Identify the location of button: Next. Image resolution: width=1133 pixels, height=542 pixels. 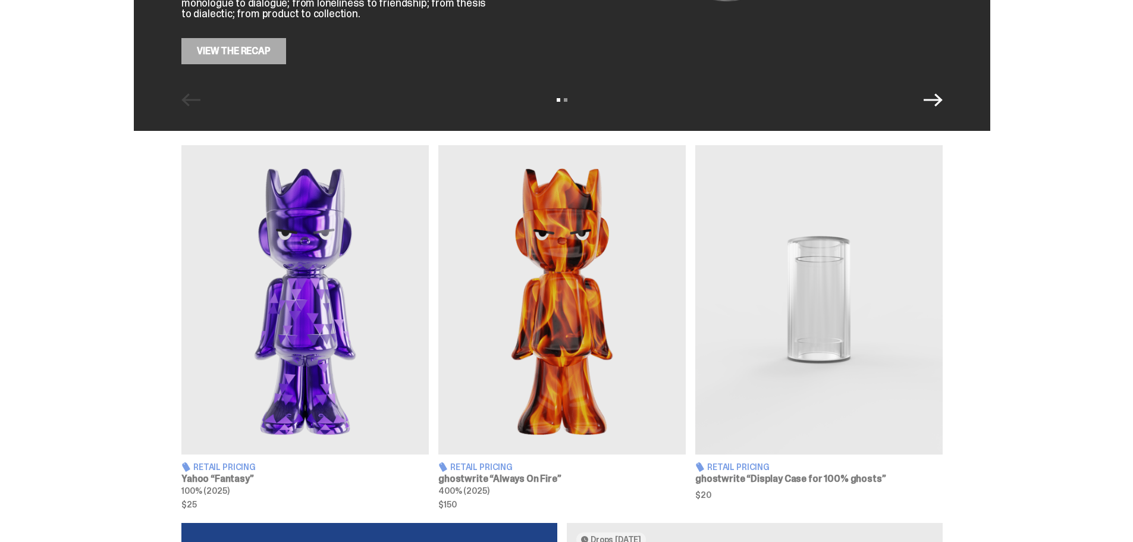
(933, 100).